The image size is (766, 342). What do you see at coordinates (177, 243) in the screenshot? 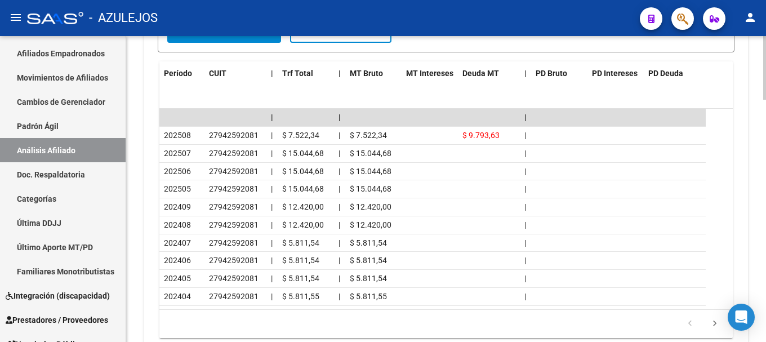
I see `span: 202407` at bounding box center [177, 243].